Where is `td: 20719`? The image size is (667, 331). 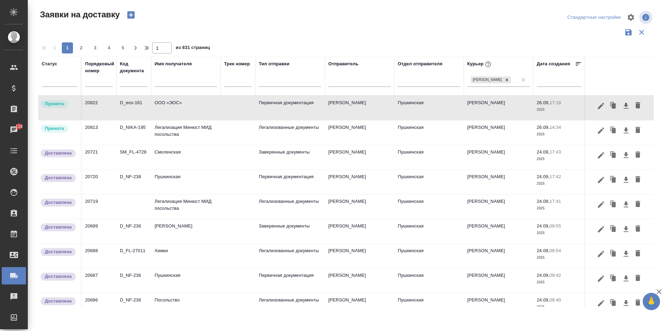 td: 20719 is located at coordinates (99, 207).